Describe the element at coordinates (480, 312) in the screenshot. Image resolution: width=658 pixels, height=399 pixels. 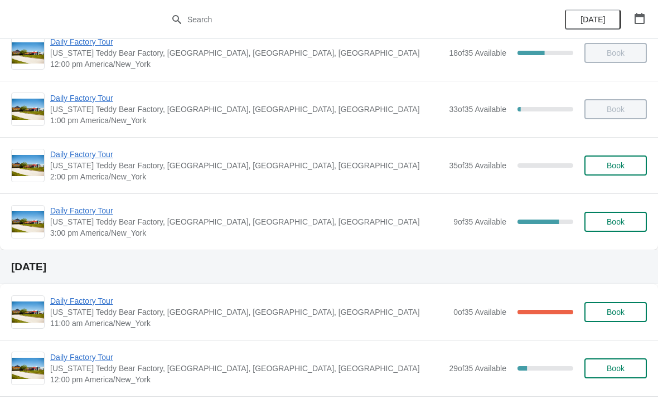
I see `span: 0 of 35 Available` at that location.